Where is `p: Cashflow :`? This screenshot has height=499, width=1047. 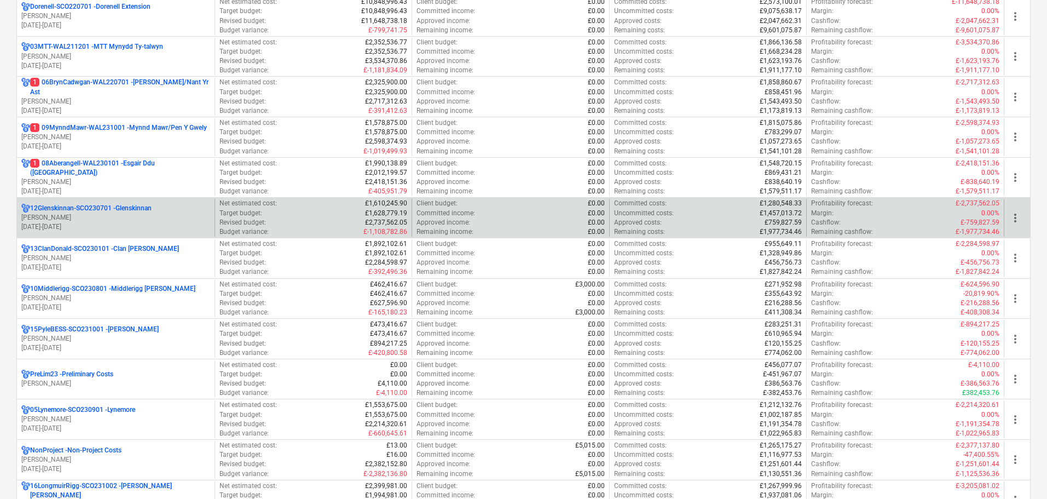 p: Cashflow : is located at coordinates (826, 222).